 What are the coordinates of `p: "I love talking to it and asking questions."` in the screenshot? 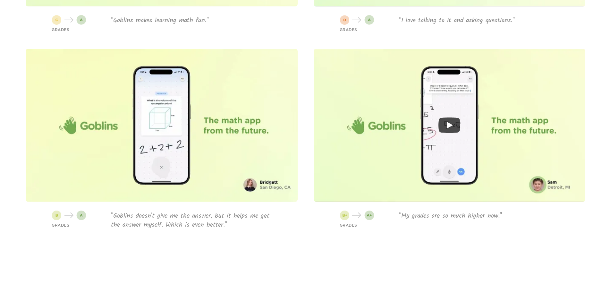 It's located at (480, 21).